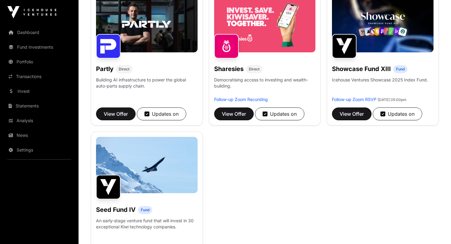 This screenshot has width=451, height=244. What do you see at coordinates (39, 32) in the screenshot?
I see `a: Dashboard` at bounding box center [39, 32].